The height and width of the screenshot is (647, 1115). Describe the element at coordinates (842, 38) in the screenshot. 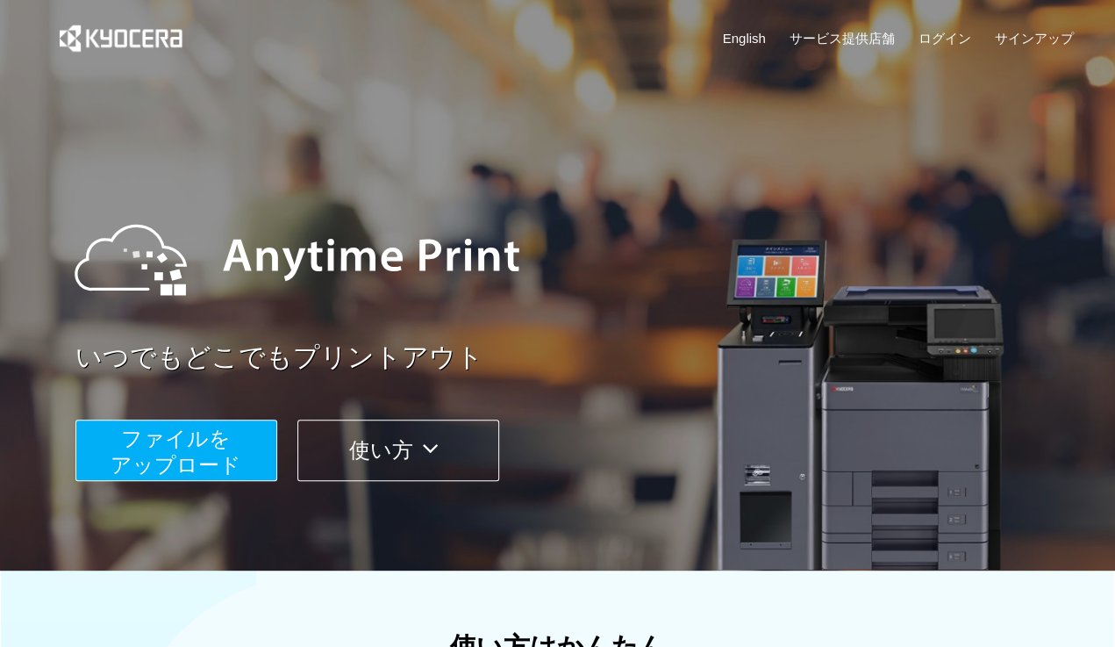

I see `a: サービス提供店舗` at that location.